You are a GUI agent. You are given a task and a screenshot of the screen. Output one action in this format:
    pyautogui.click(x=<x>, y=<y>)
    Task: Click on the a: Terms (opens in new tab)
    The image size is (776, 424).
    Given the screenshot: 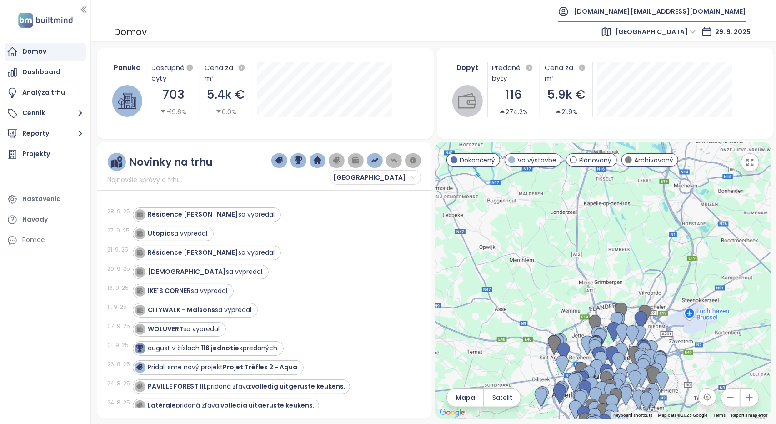 What is the action you would take?
    pyautogui.click(x=720, y=415)
    